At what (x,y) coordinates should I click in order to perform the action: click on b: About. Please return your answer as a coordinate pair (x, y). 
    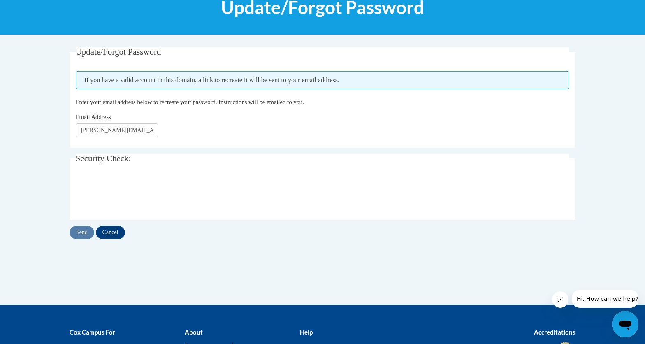
    Looking at the image, I should click on (194, 332).